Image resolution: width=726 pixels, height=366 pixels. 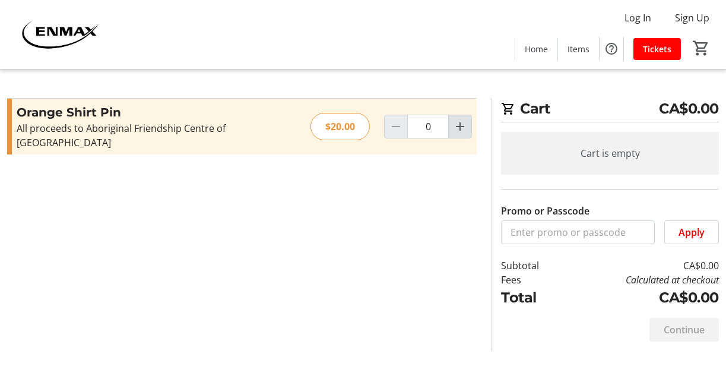 What do you see at coordinates (610, 110) in the screenshot?
I see `h2: Cart` at bounding box center [610, 110].